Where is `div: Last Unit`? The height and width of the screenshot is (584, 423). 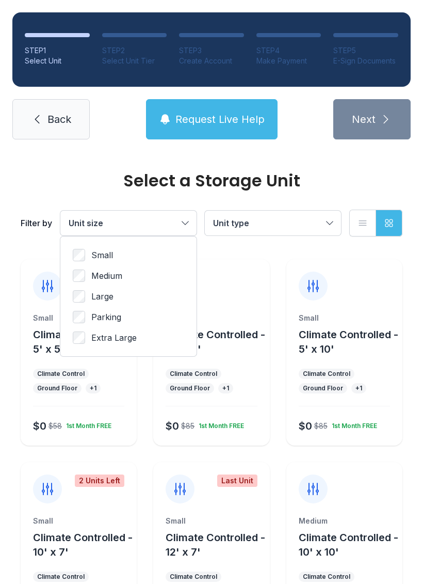
div: Last Unit is located at coordinates (238, 481).